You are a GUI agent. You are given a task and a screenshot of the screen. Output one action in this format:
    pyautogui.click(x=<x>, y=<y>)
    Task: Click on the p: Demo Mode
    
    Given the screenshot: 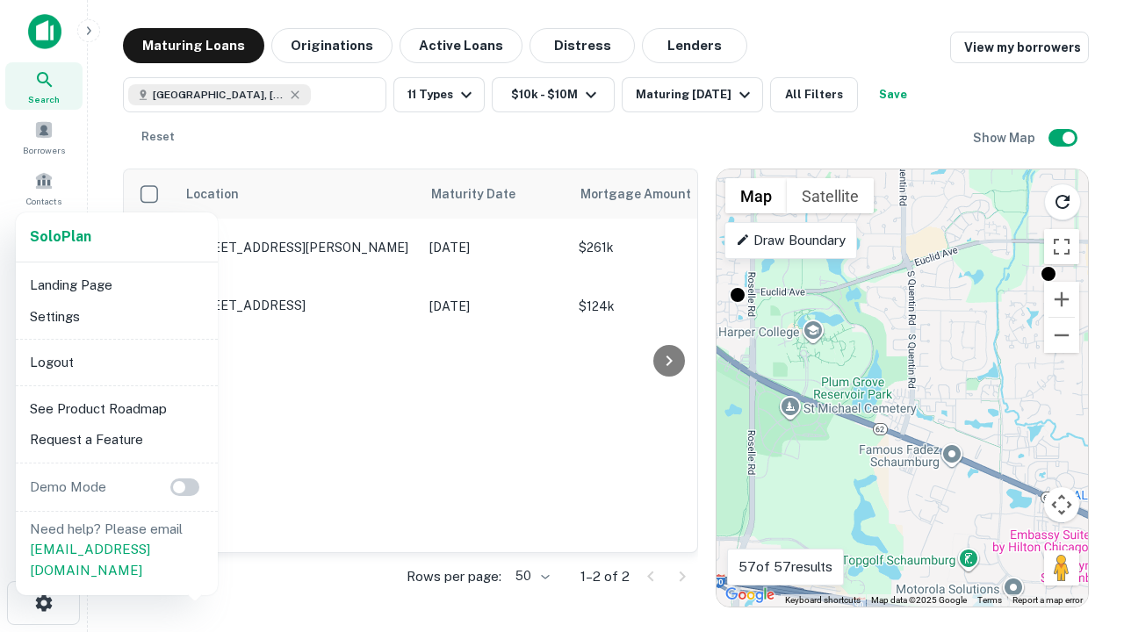 What is the action you would take?
    pyautogui.click(x=68, y=487)
    